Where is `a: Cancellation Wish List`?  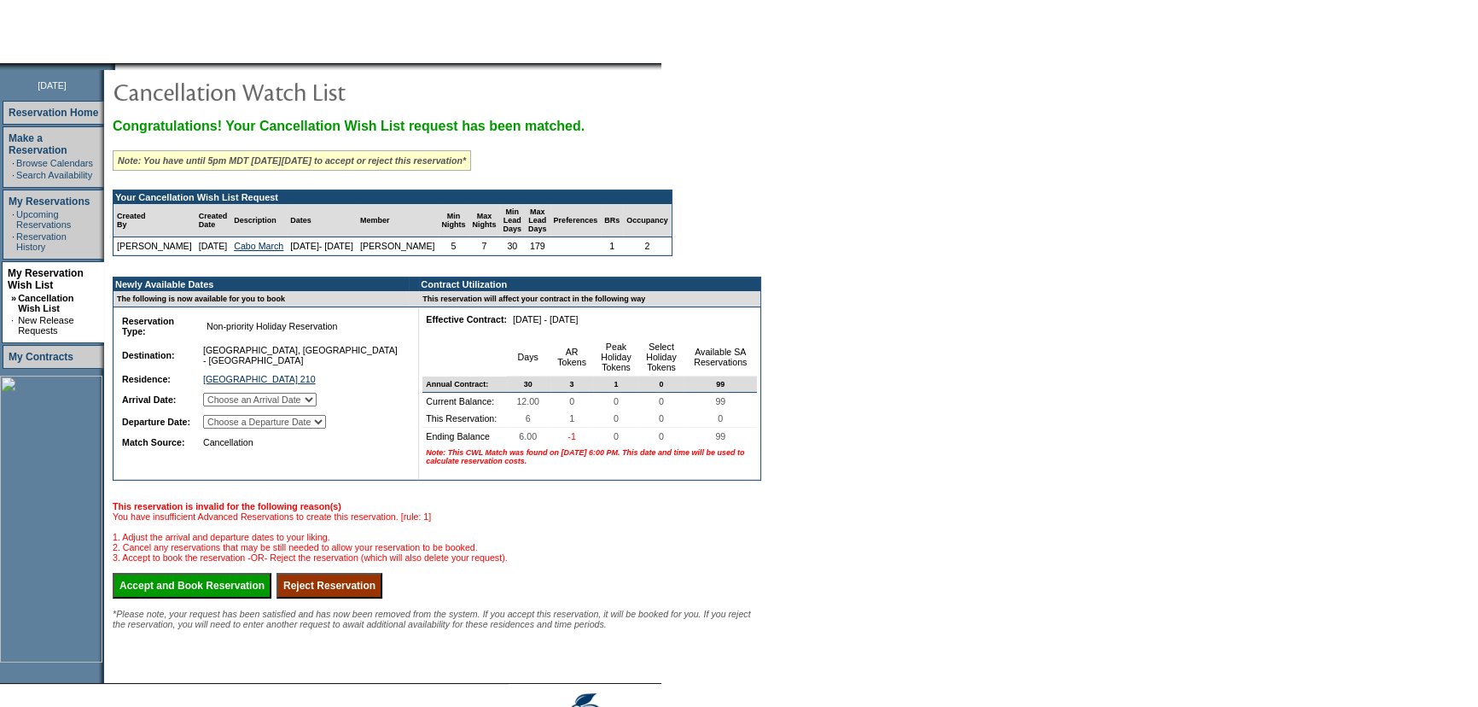 a: Cancellation Wish List is located at coordinates (45, 303).